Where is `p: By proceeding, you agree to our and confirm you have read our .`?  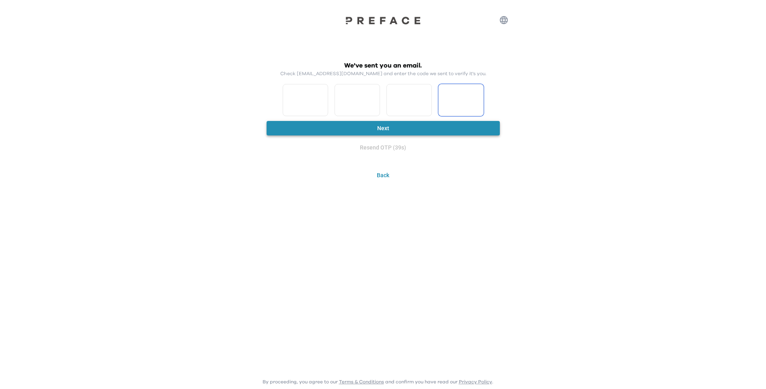 p: By proceeding, you agree to our and confirm you have read our . is located at coordinates (378, 382).